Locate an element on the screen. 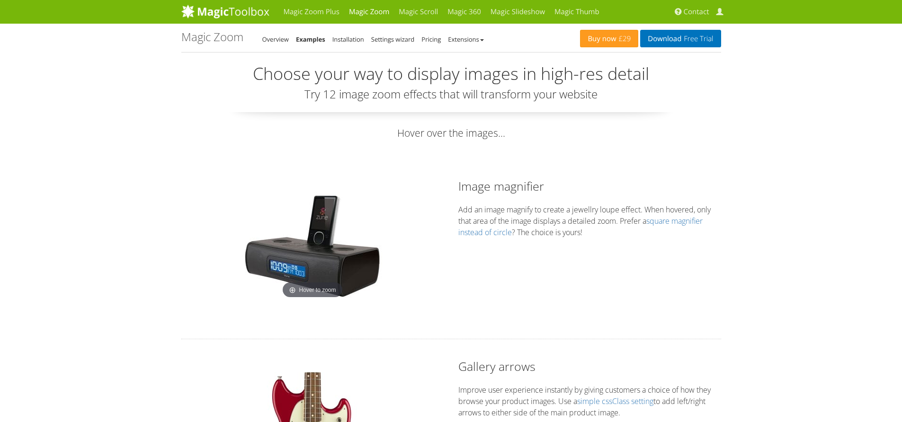 This screenshot has width=902, height=422. a: Examples is located at coordinates (310, 39).